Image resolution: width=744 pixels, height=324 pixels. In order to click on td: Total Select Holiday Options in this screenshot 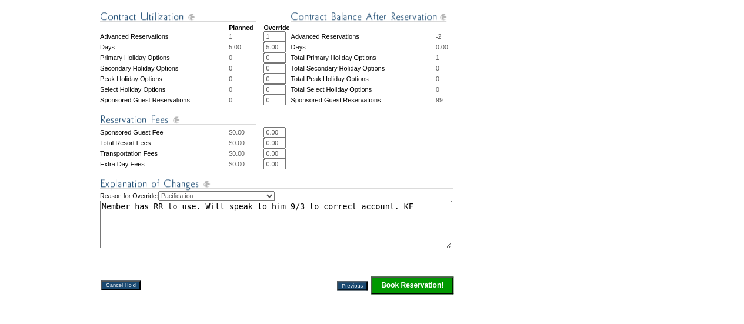, I will do `click(363, 89)`.